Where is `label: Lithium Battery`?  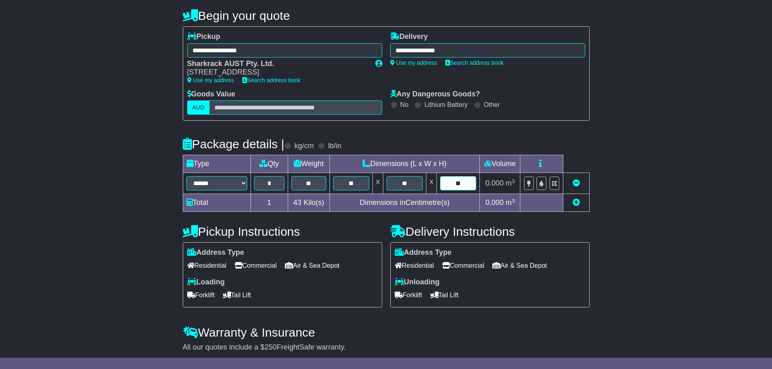
label: Lithium Battery is located at coordinates (446, 105).